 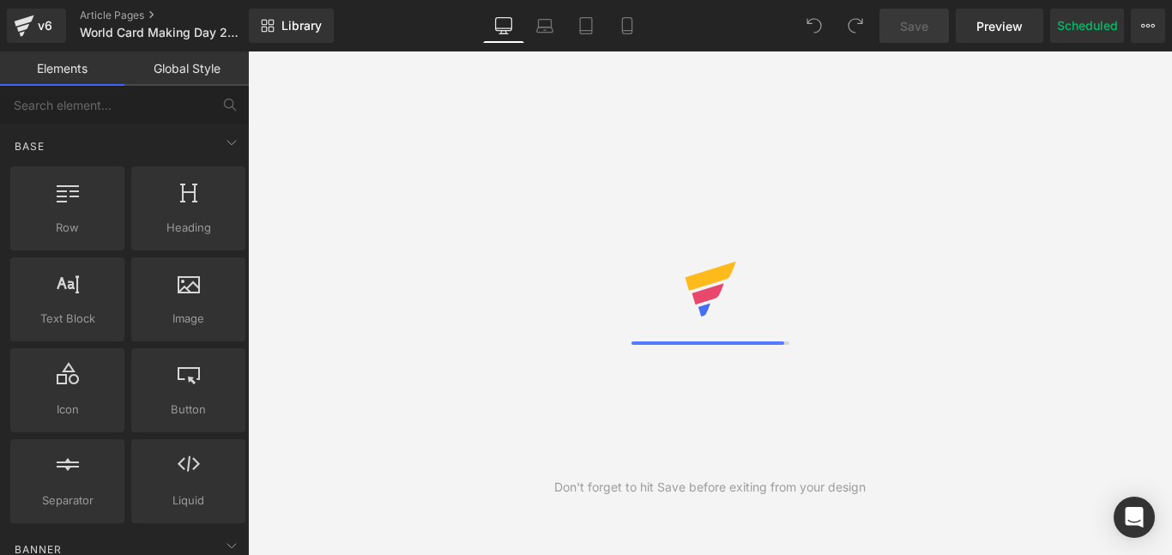 What do you see at coordinates (67, 227) in the screenshot?
I see `span: Row` at bounding box center [67, 227].